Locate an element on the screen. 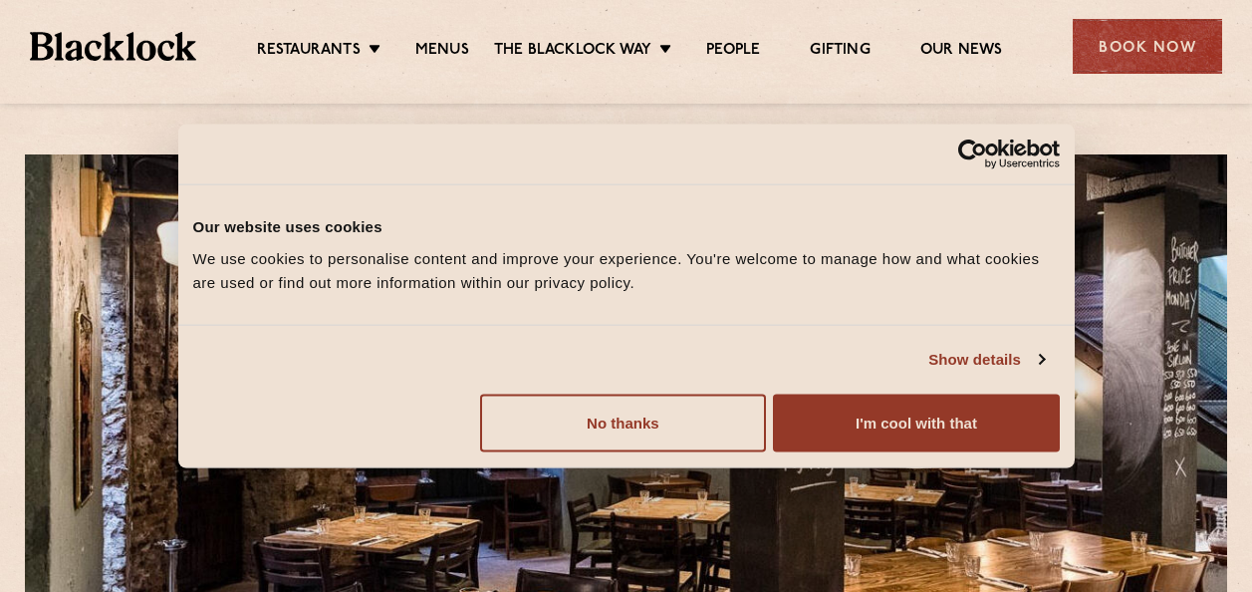  a: People is located at coordinates (733, 52).